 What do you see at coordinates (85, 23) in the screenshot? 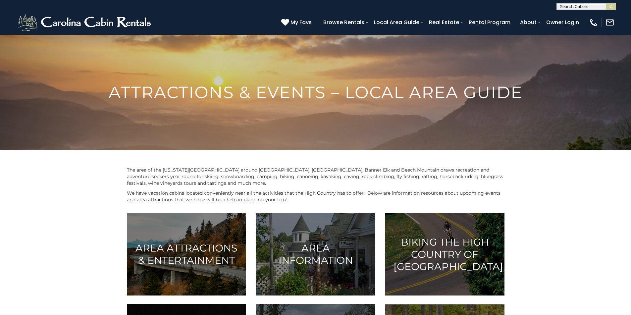
I see `img: White-1-2.png` at bounding box center [85, 23].